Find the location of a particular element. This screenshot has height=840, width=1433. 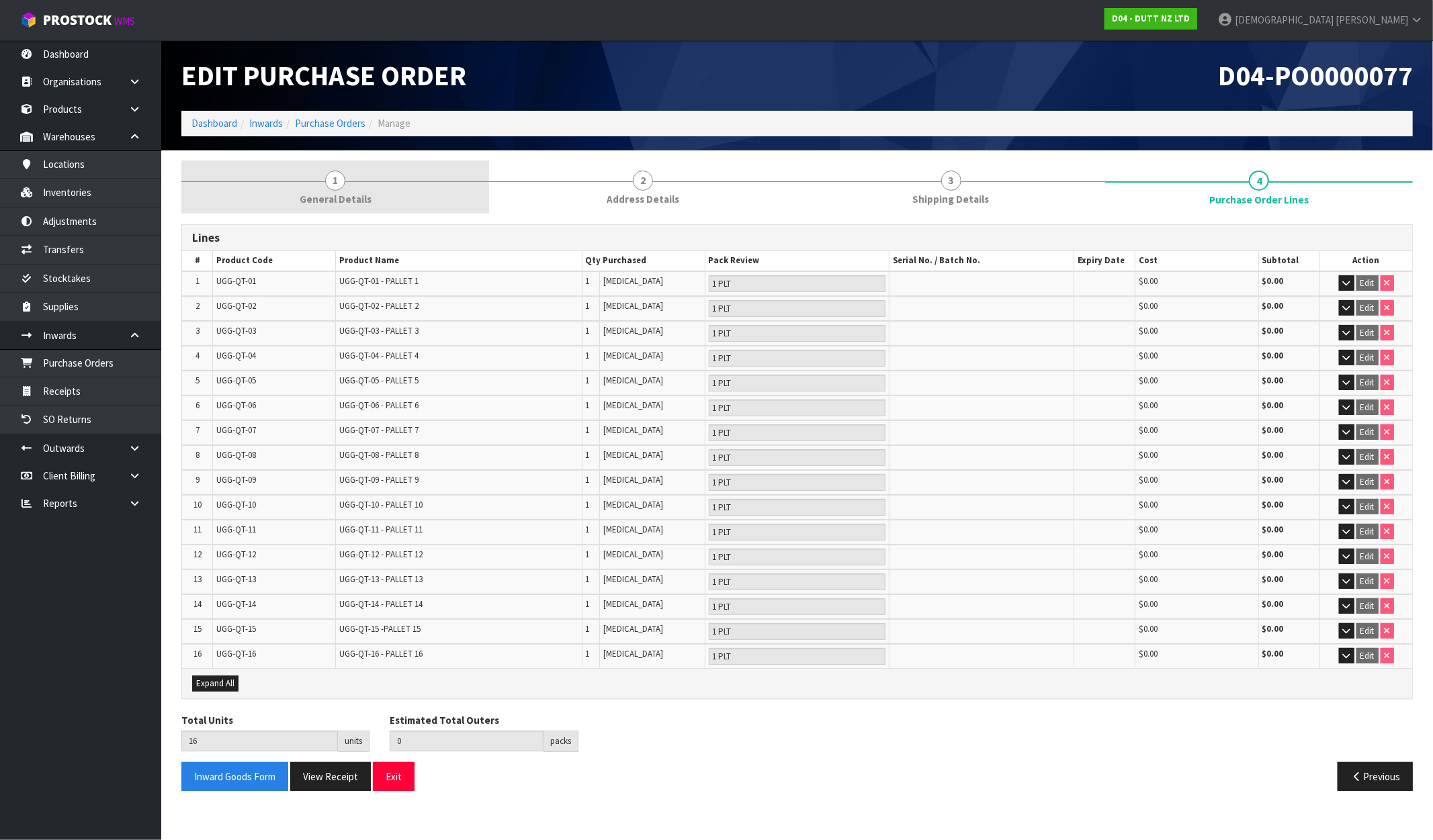

span: UGG-QT-11 - PALLET 11 is located at coordinates (381, 530).